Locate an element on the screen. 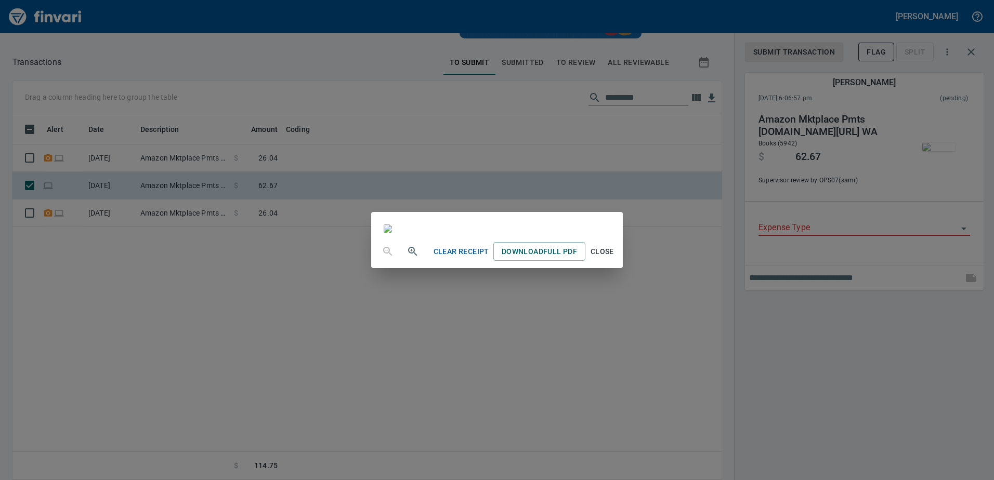 Image resolution: width=994 pixels, height=480 pixels. a: DownloadFull PDF is located at coordinates (539, 252).